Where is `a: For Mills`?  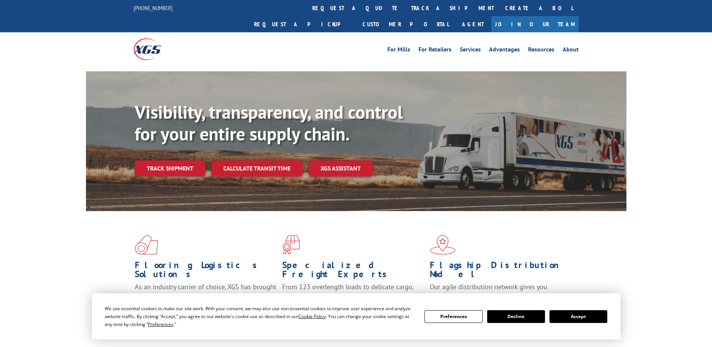 a: For Mills is located at coordinates (399, 51).